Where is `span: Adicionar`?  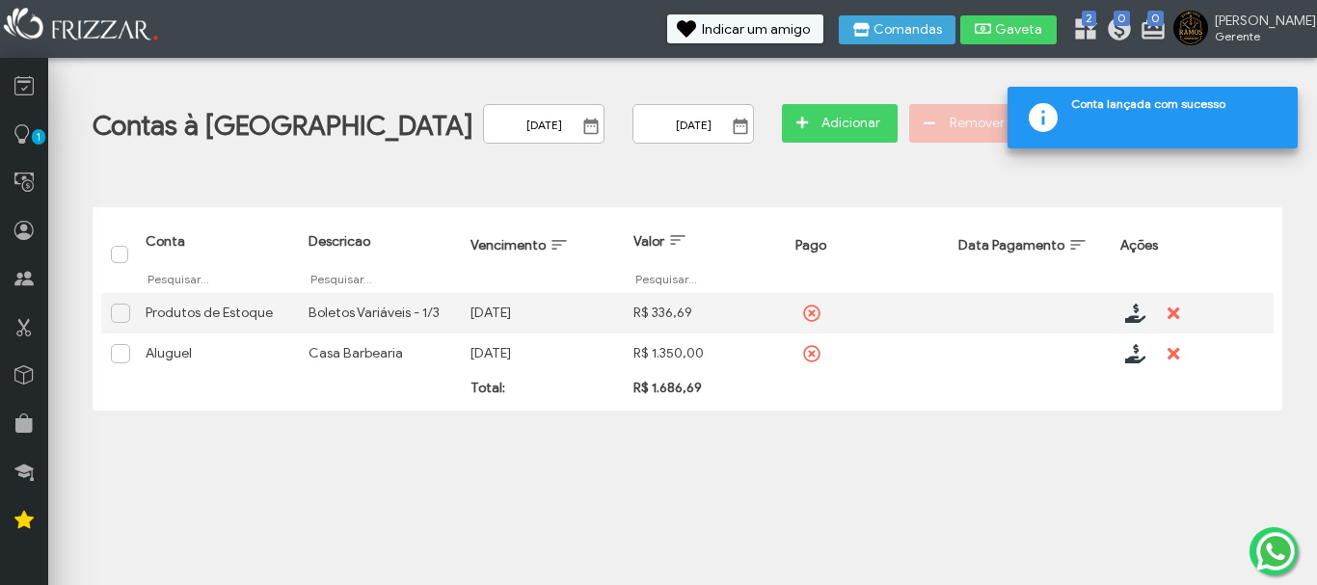
span: Adicionar is located at coordinates (850, 123).